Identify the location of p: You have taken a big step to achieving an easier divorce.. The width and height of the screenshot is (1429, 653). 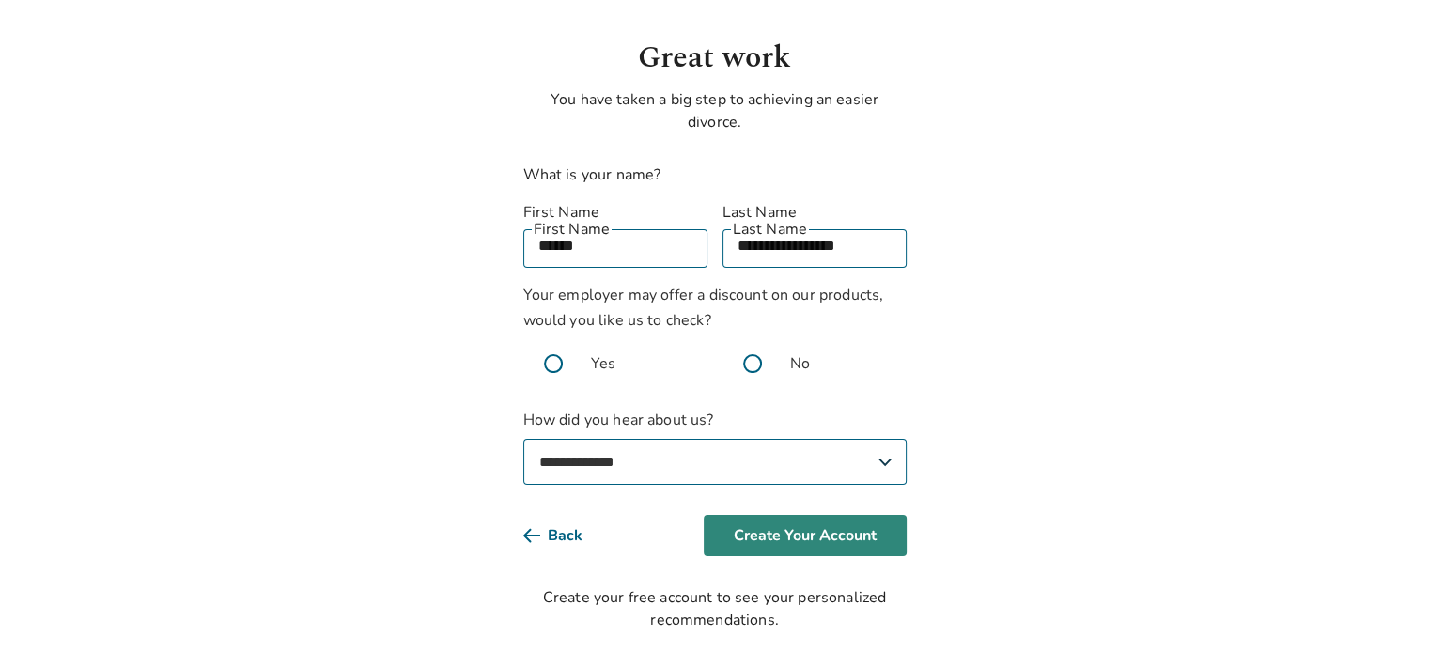
(715, 111).